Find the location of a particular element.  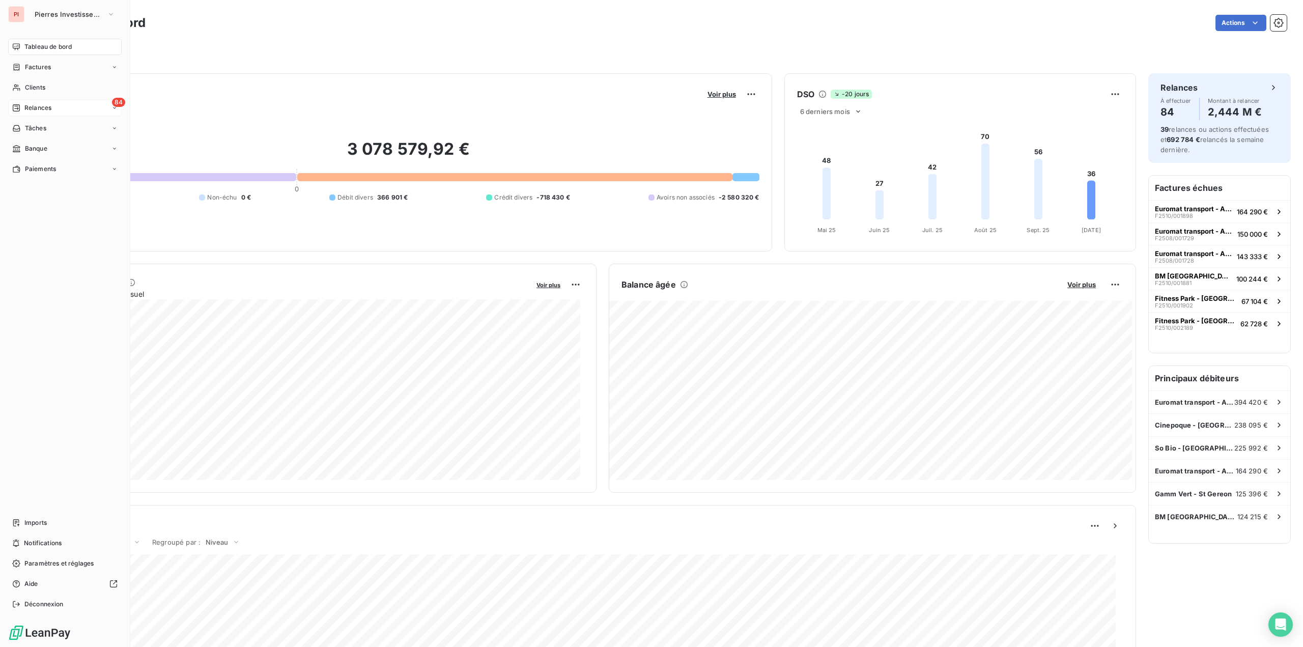

tspan: Août 25 is located at coordinates (985, 230).